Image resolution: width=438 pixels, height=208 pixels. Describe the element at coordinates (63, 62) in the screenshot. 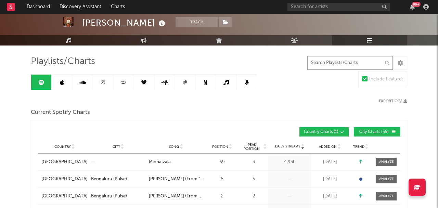

I see `span: Playlists/Charts` at that location.